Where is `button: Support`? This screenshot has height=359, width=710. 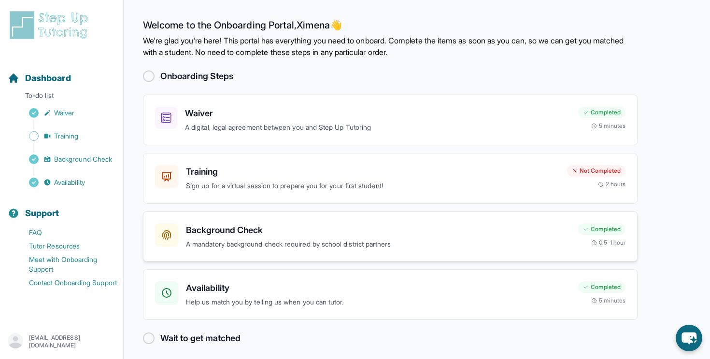 button: Support is located at coordinates (61, 208).